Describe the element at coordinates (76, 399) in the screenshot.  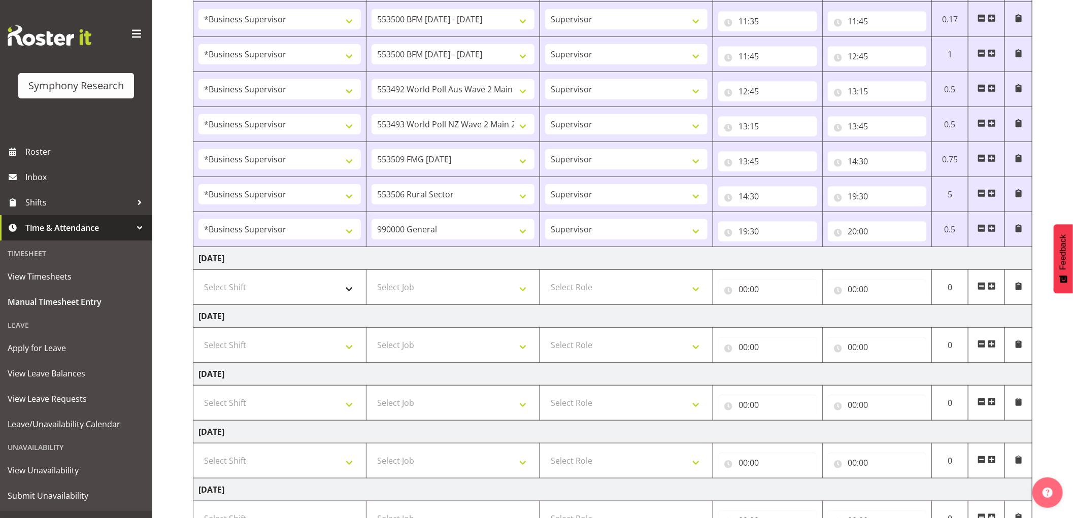
I see `span: View Leave Requests` at that location.